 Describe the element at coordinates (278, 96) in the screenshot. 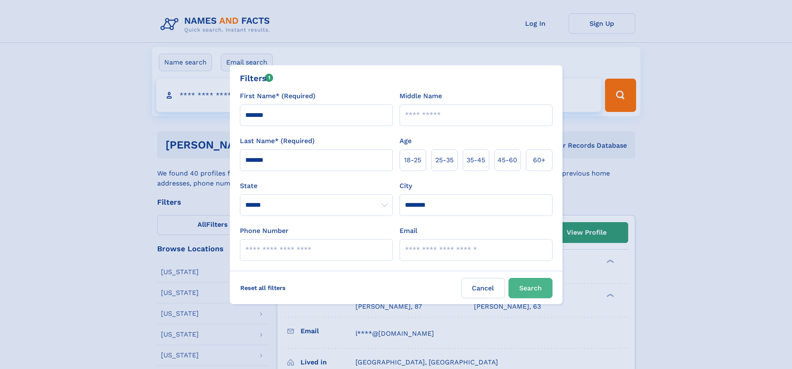

I see `label: First Name* (Required)` at that location.